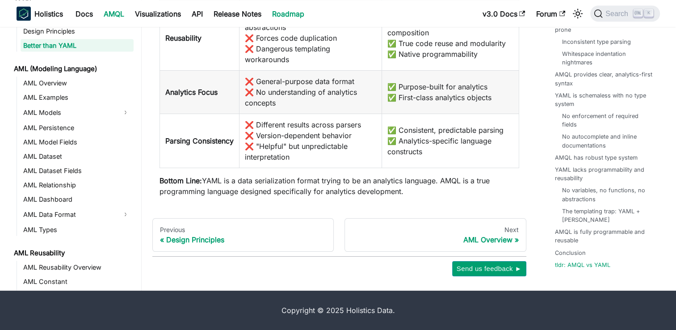 Image resolution: width=676 pixels, height=330 pixels. Describe the element at coordinates (339, 235) in the screenshot. I see `nav: Docs pages` at that location.